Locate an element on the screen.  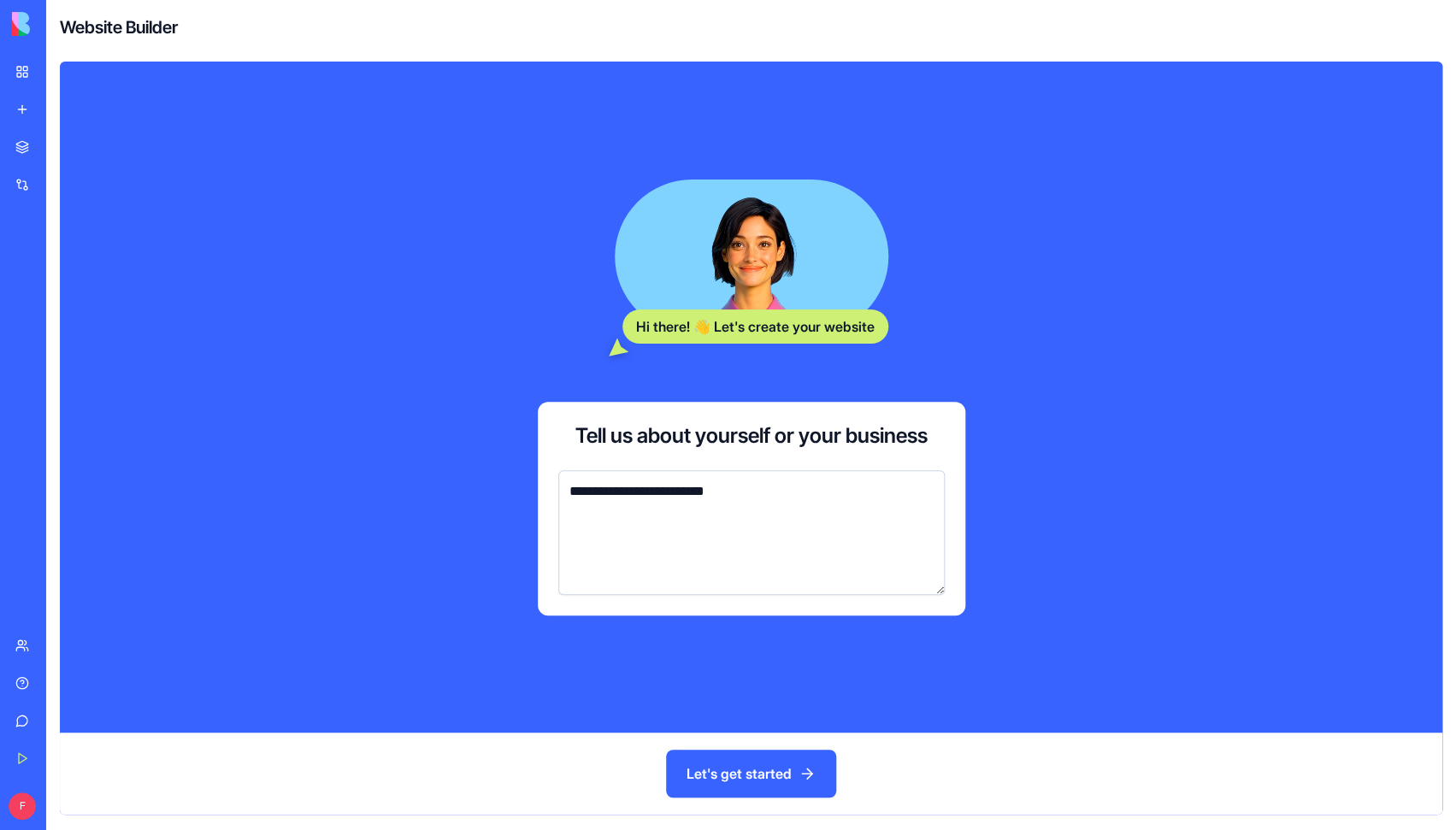
img: logo is located at coordinates (65, 24).